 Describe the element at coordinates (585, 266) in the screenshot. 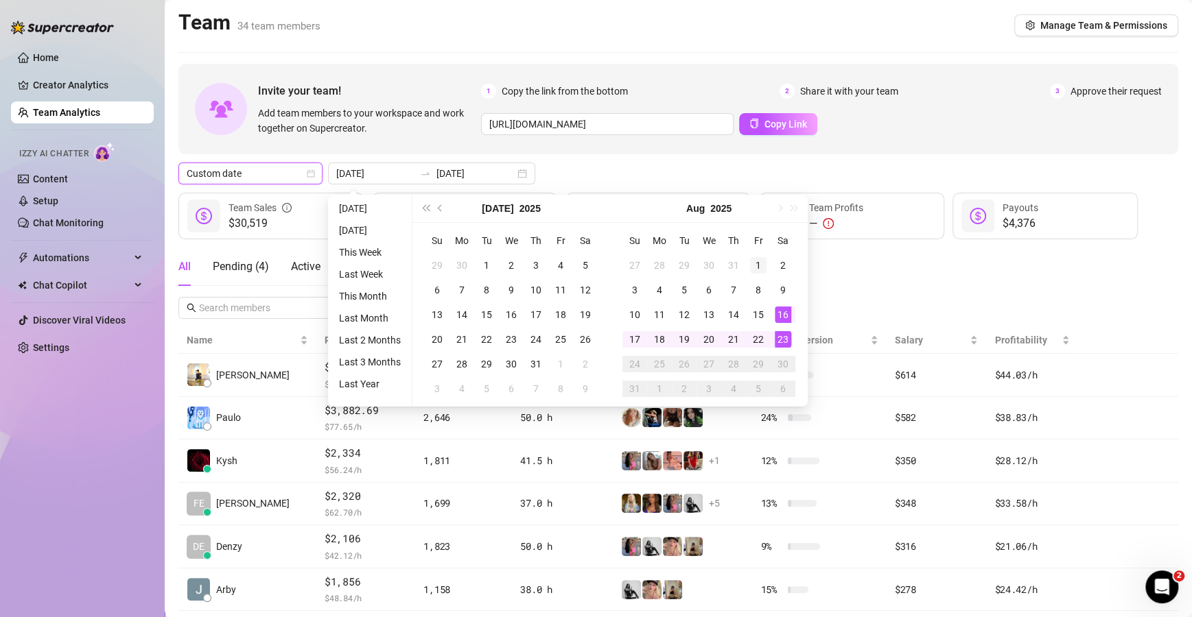

I see `td: 2025-07-05` at that location.